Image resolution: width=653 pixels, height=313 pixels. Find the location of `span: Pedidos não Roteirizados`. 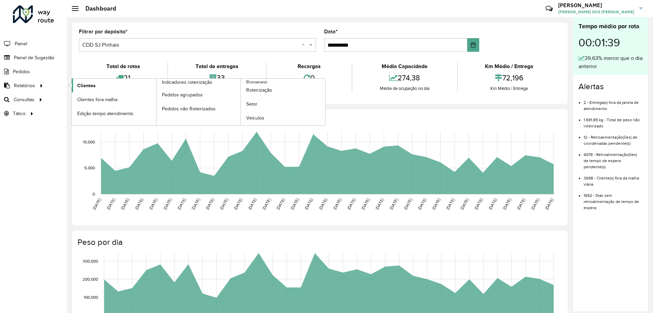

span: Pedidos não Roteirizados is located at coordinates (189, 109).